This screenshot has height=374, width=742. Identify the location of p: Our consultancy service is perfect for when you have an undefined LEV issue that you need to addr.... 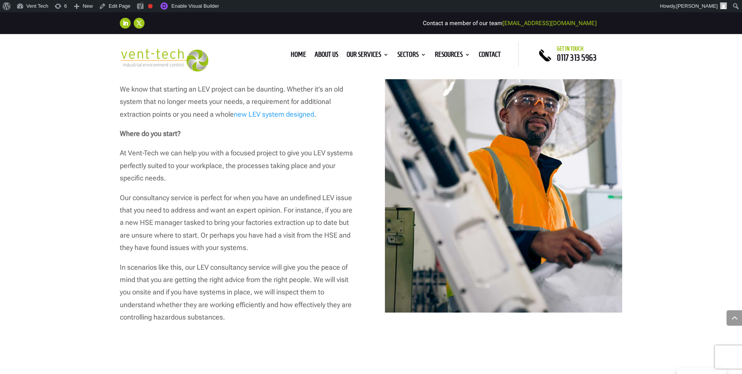
(238, 226).